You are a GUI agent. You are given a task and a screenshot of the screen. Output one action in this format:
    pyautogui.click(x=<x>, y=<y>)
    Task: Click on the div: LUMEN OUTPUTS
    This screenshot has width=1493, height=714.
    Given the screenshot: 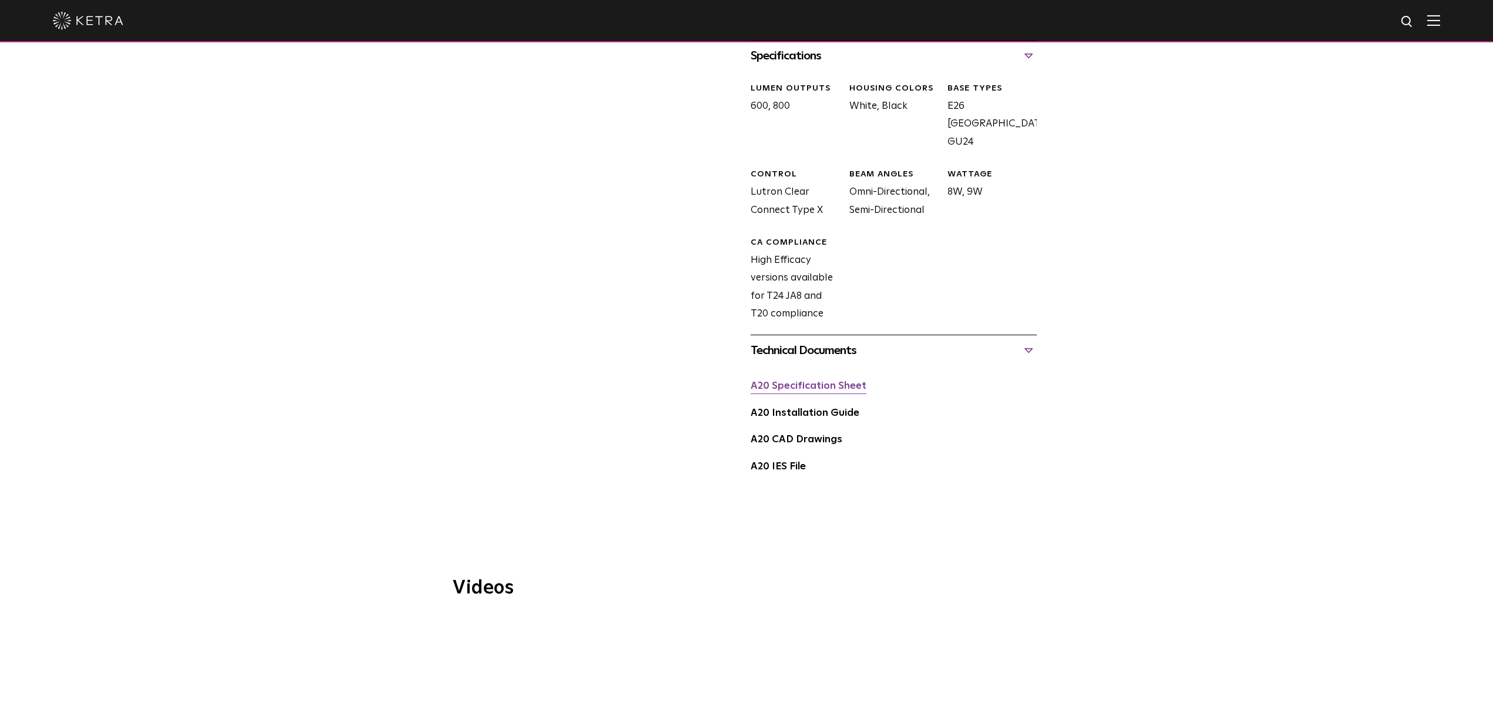 What is the action you would take?
    pyautogui.click(x=795, y=89)
    